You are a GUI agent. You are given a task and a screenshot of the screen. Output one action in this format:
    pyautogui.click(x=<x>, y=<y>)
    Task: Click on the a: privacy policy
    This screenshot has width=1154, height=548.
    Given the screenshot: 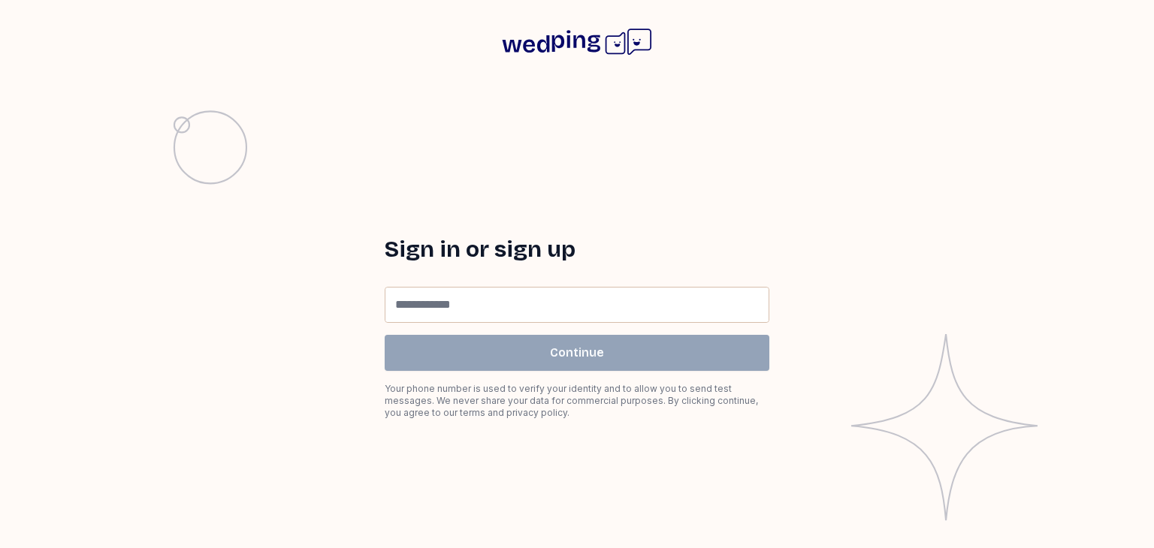 What is the action you would take?
    pyautogui.click(x=536, y=412)
    